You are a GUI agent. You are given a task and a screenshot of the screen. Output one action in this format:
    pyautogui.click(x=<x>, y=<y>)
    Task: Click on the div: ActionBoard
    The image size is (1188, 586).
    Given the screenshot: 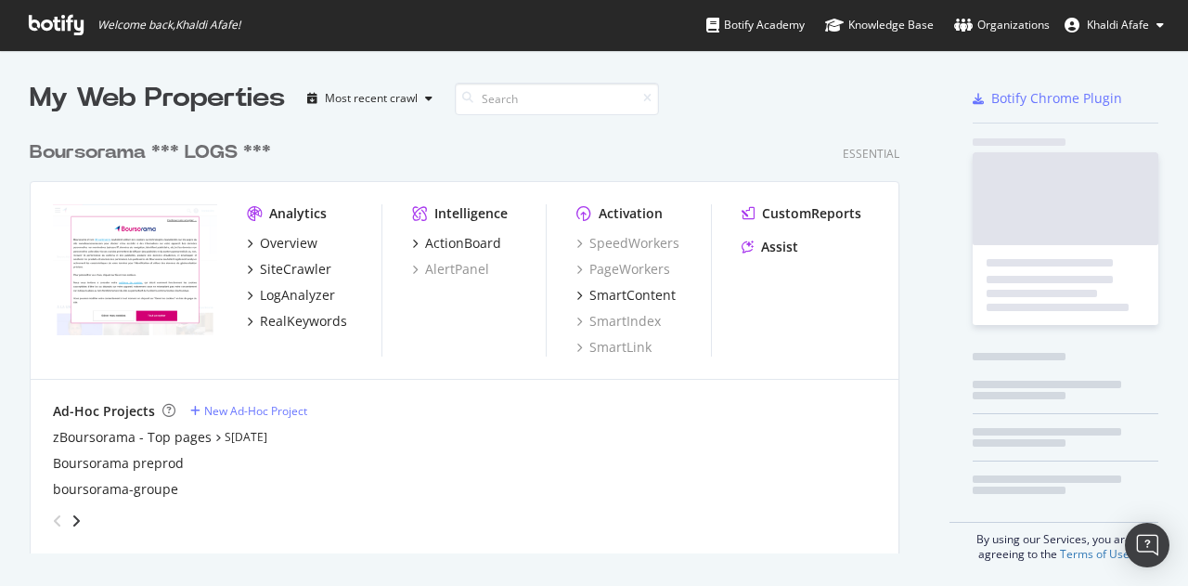 What is the action you would take?
    pyautogui.click(x=463, y=243)
    